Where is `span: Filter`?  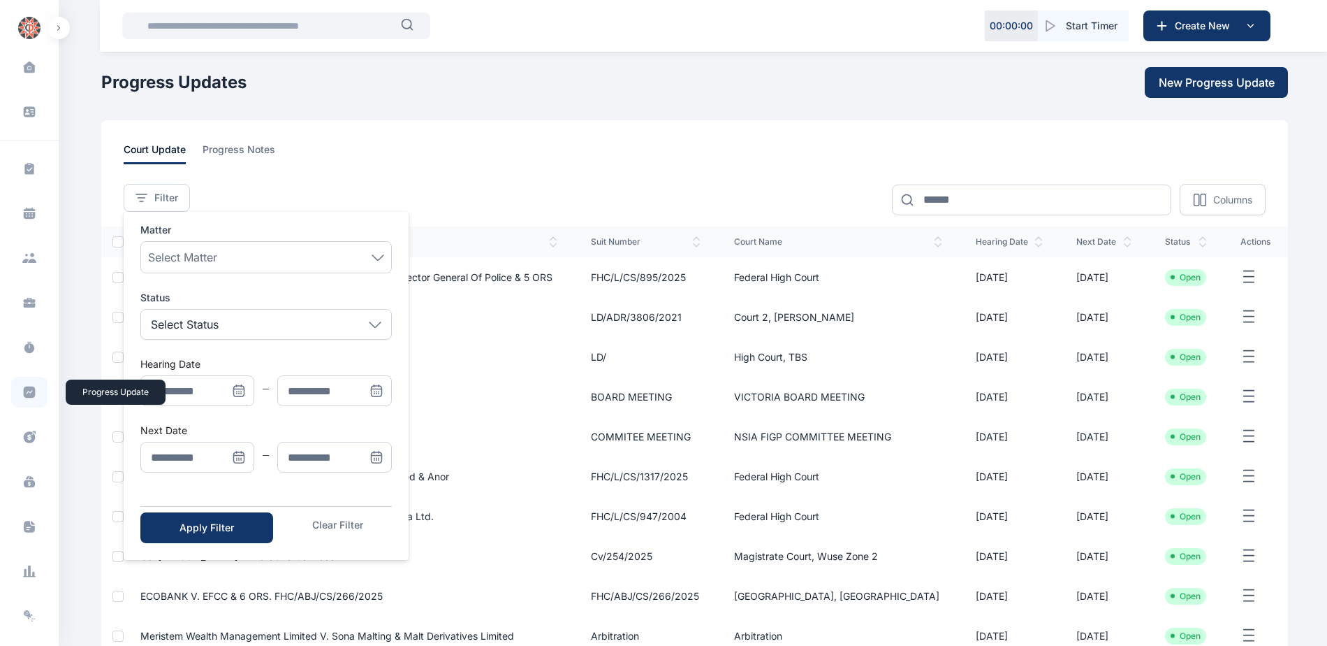 span: Filter is located at coordinates (166, 198).